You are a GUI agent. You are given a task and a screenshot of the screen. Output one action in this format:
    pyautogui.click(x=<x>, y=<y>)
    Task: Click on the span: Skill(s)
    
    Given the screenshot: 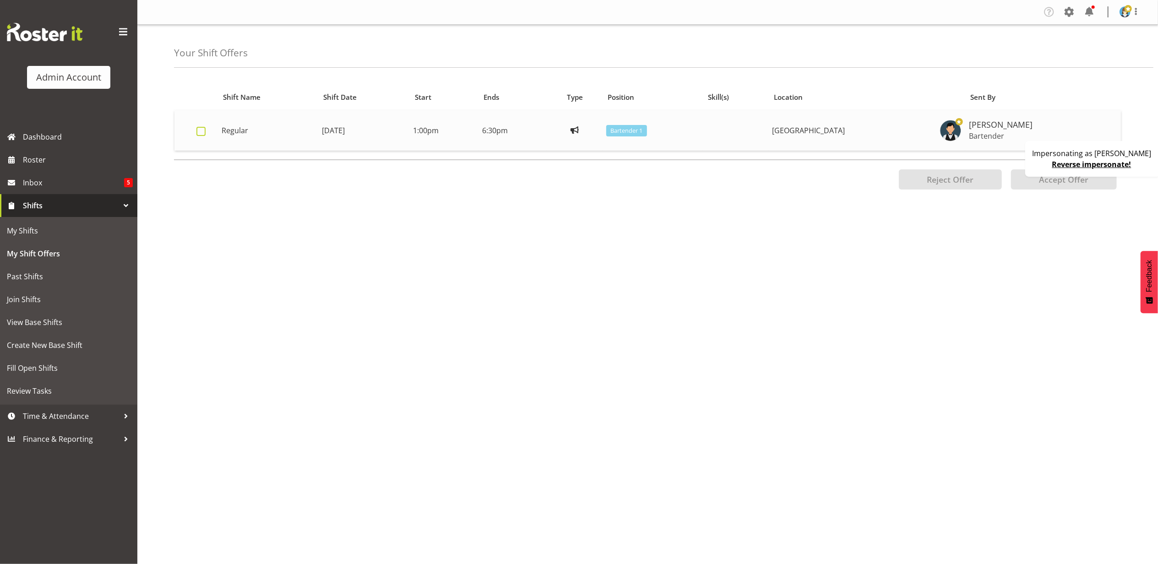 What is the action you would take?
    pyautogui.click(x=719, y=97)
    